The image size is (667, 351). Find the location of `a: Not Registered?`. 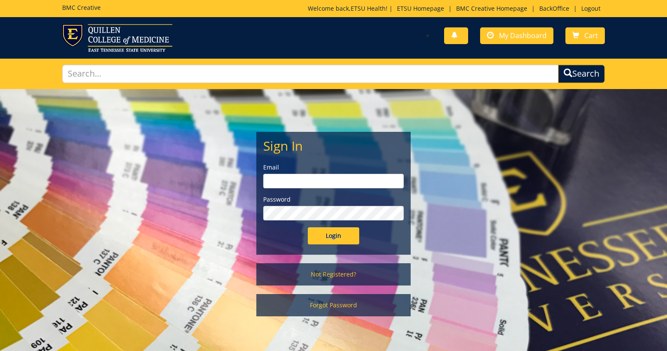

a: Not Registered? is located at coordinates (333, 275).